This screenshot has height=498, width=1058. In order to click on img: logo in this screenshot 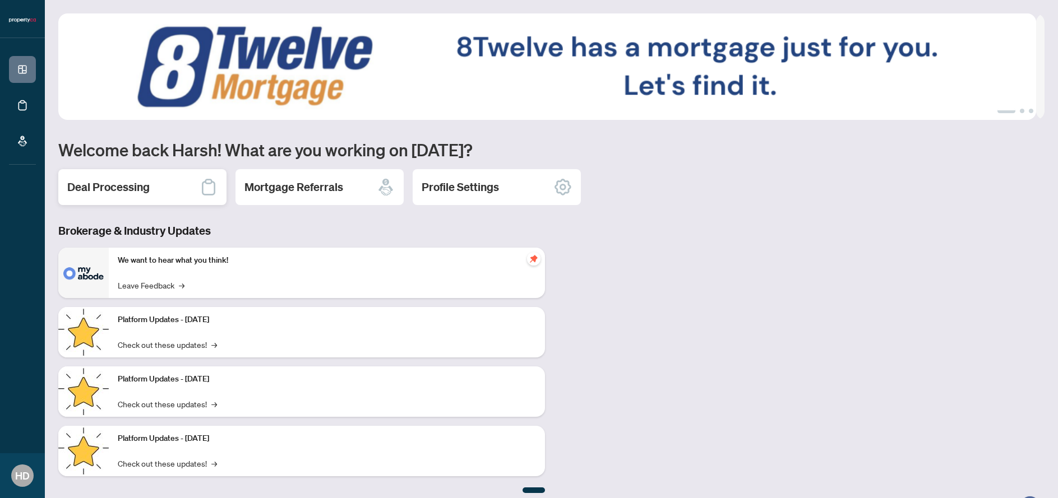, I will do `click(22, 20)`.